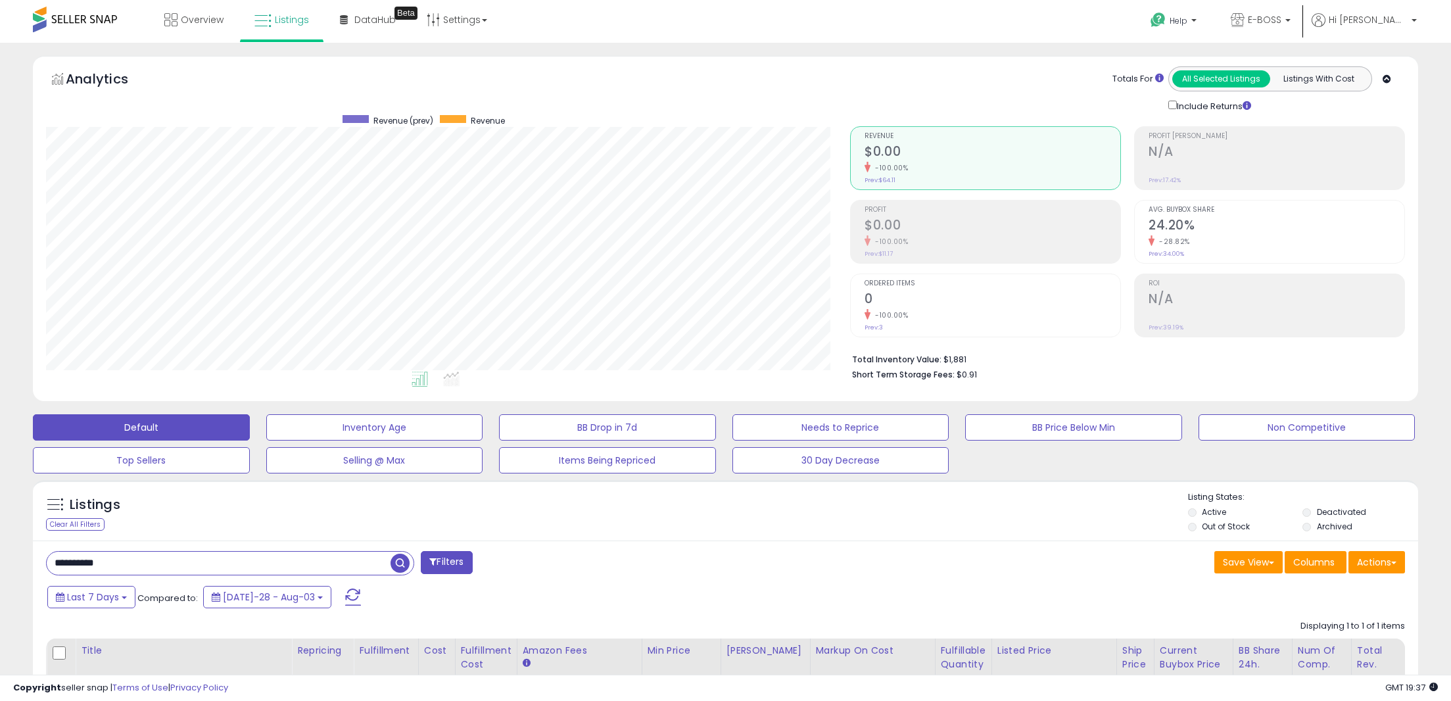  What do you see at coordinates (322, 650) in the screenshot?
I see `div: Repricing` at bounding box center [322, 650].